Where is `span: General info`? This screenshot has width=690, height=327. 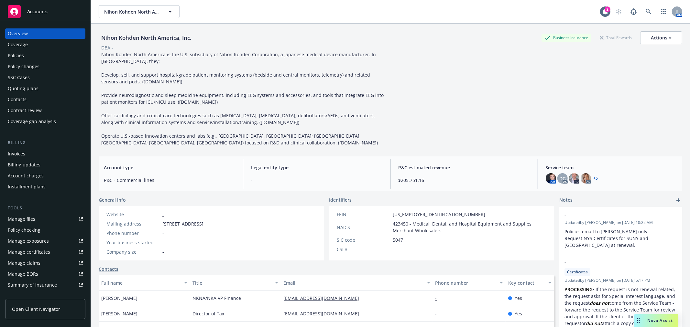
span: General info is located at coordinates (112, 200).